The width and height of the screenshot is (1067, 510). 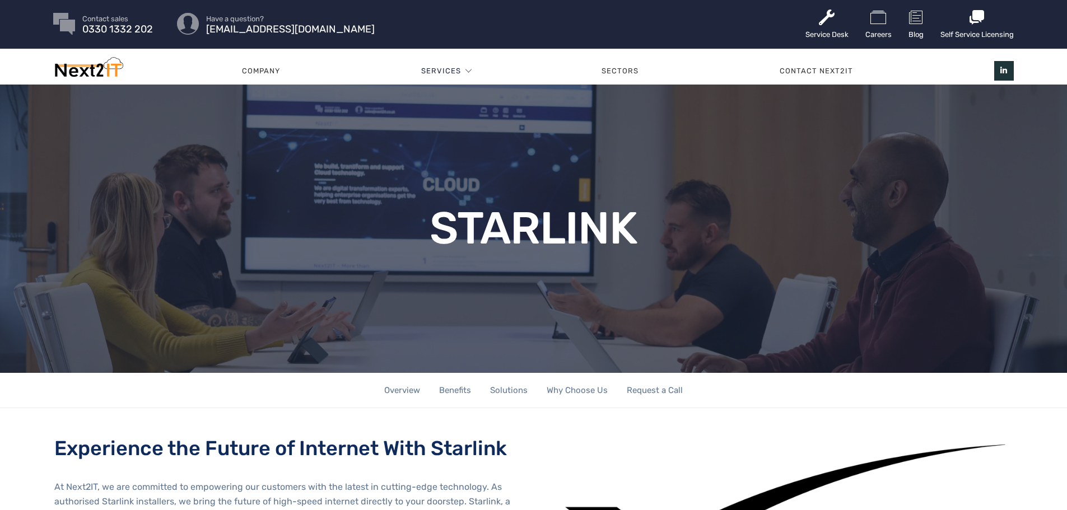 I want to click on a: Benefits, so click(x=455, y=391).